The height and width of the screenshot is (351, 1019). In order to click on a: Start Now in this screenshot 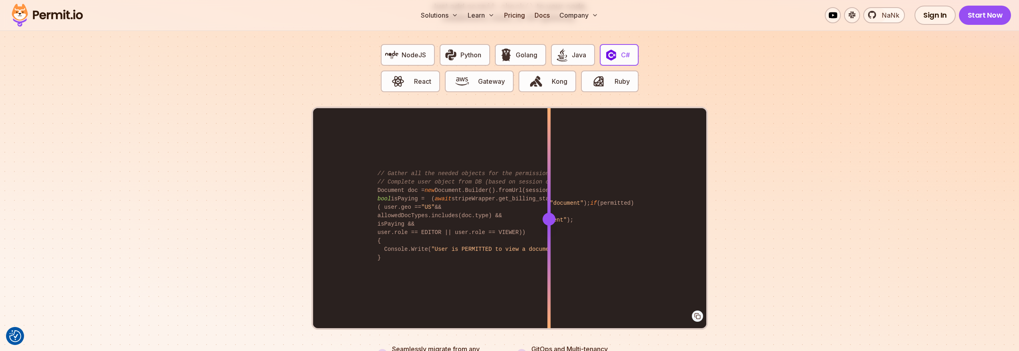, I will do `click(985, 15)`.